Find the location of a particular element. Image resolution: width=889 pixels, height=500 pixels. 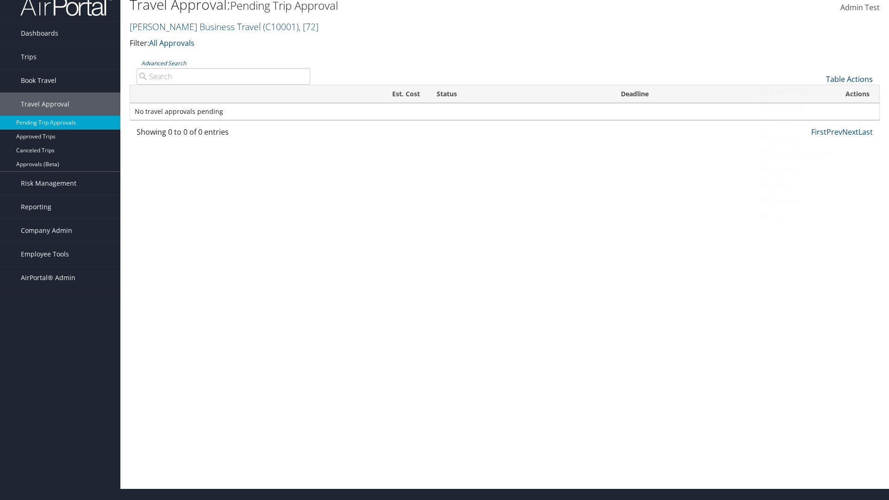

span: Company Admin is located at coordinates (46, 230).